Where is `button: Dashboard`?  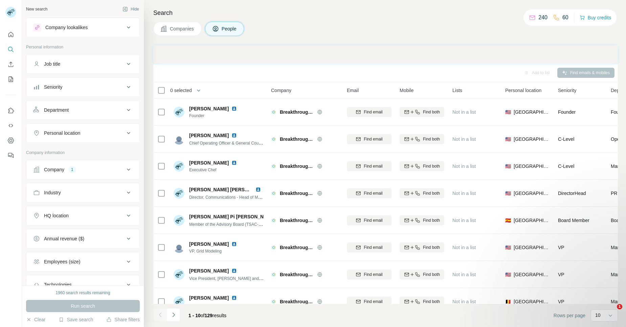
button: Dashboard is located at coordinates (11, 140).